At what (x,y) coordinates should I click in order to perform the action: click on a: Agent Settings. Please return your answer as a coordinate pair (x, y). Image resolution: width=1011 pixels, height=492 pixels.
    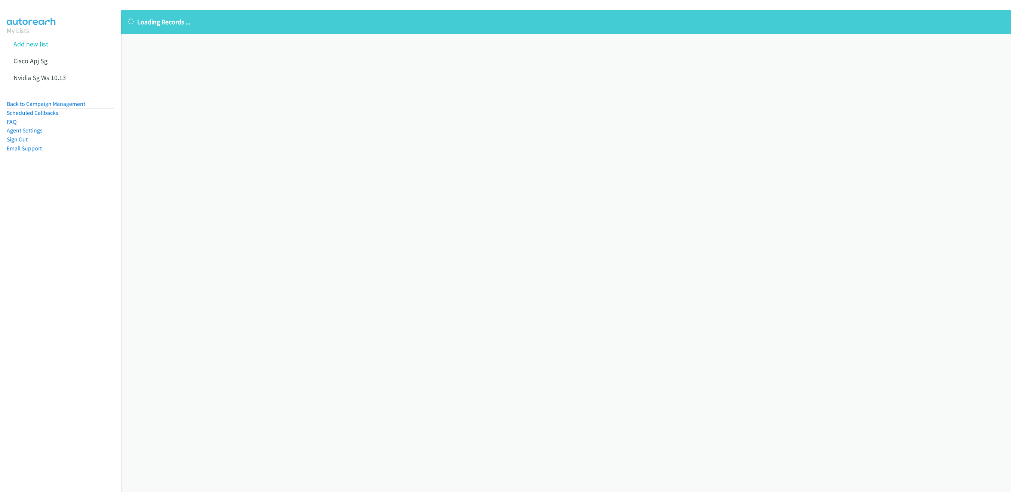
    Looking at the image, I should click on (25, 130).